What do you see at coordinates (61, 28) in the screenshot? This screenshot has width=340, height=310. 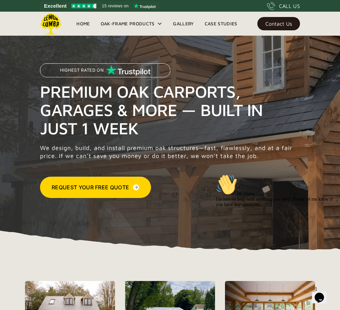 I see `span: Hi There, I'm here to help with anything you need. Please let me know if you have any questions.` at bounding box center [61, 28].